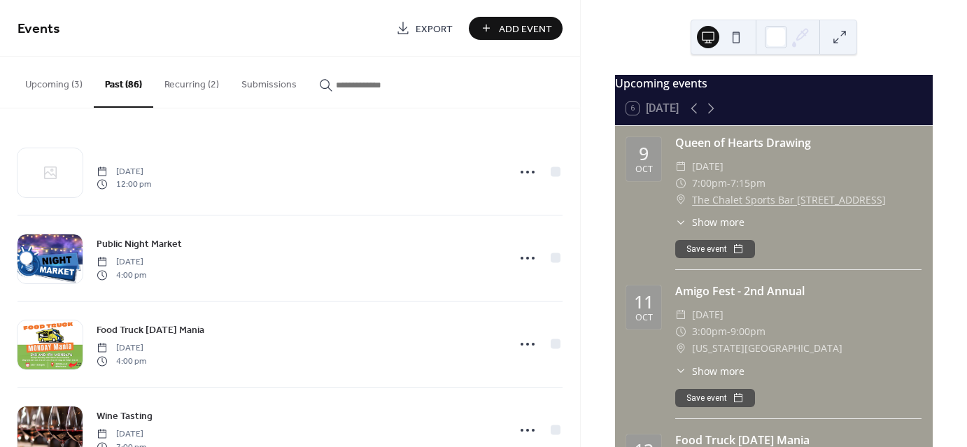 The height and width of the screenshot is (447, 967). What do you see at coordinates (54, 81) in the screenshot?
I see `button: Upcoming (3)` at bounding box center [54, 81].